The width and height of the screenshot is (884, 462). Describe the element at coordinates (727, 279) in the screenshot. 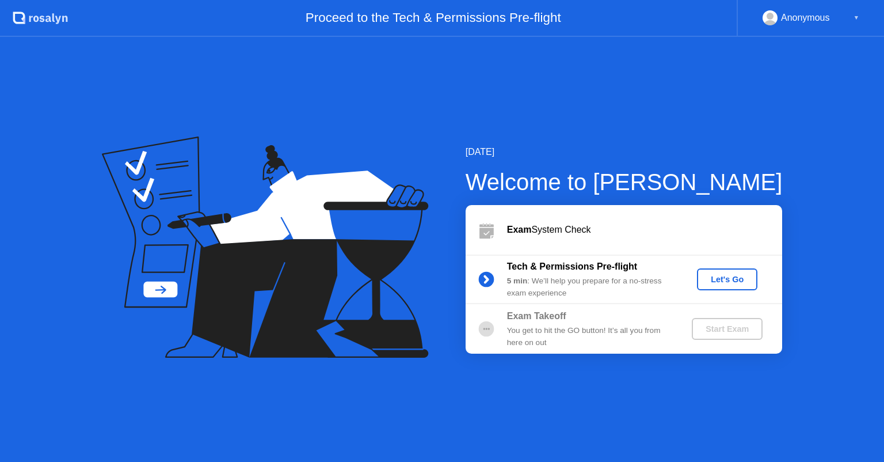

I see `button: Let's Go` at that location.